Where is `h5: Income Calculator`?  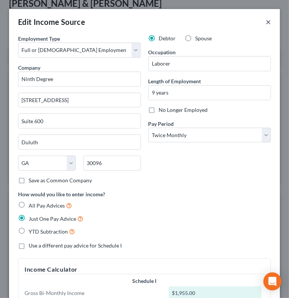
h5: Income Calculator is located at coordinates (144, 270).